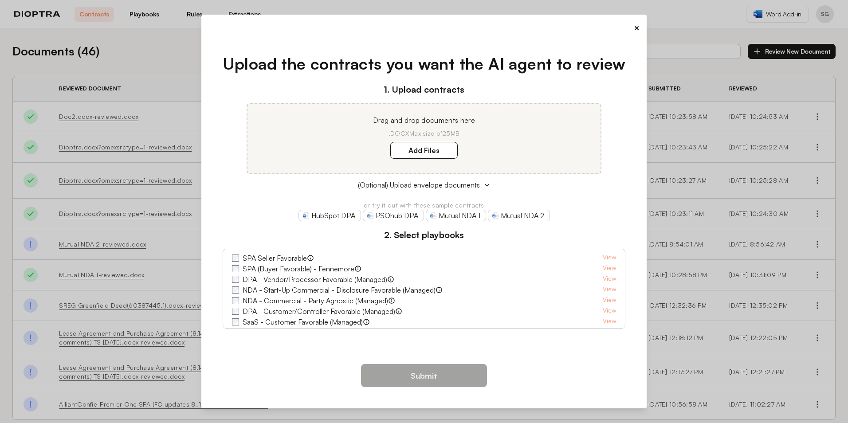 The height and width of the screenshot is (423, 848). Describe the element at coordinates (519, 216) in the screenshot. I see `a: Mutual NDA 2` at that location.